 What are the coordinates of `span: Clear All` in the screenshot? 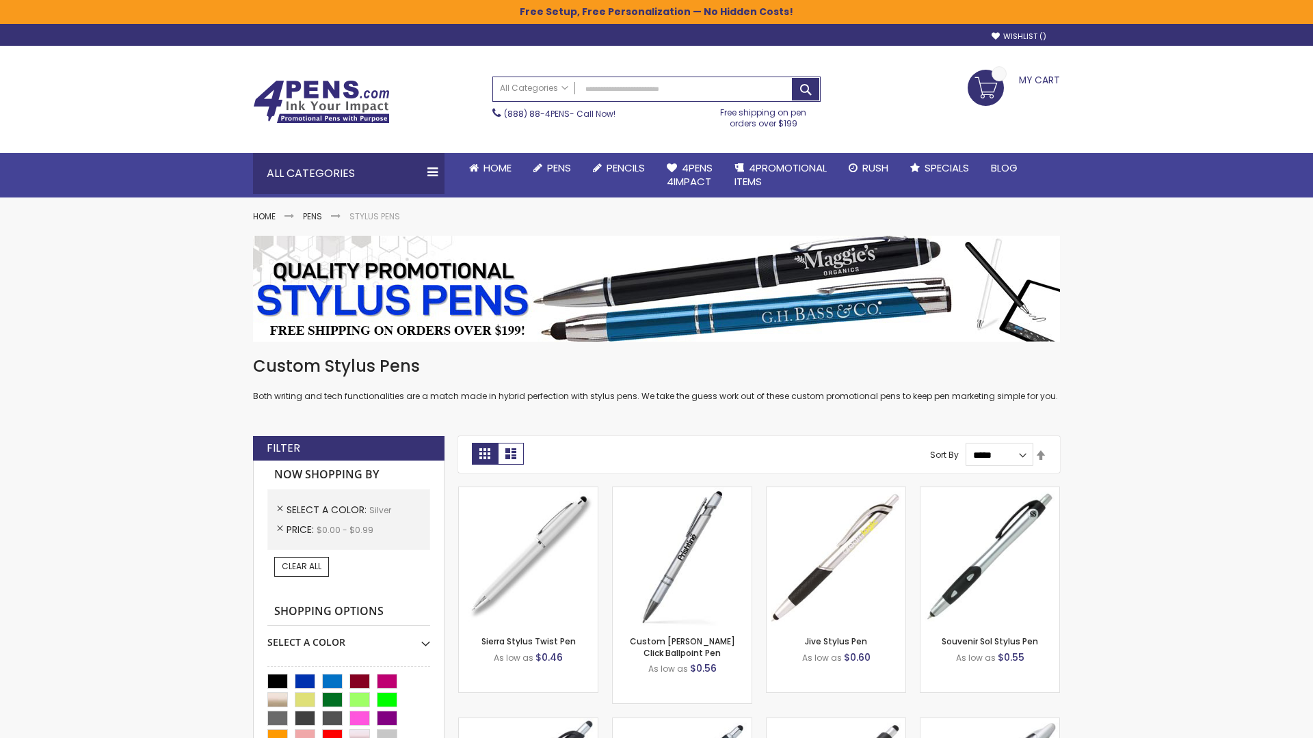 It's located at (301, 566).